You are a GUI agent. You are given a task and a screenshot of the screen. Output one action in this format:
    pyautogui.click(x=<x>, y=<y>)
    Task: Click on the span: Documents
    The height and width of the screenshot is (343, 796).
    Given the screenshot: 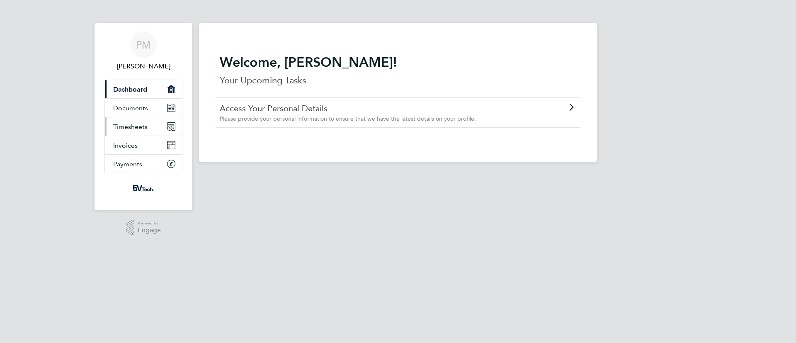 What is the action you would take?
    pyautogui.click(x=131, y=108)
    